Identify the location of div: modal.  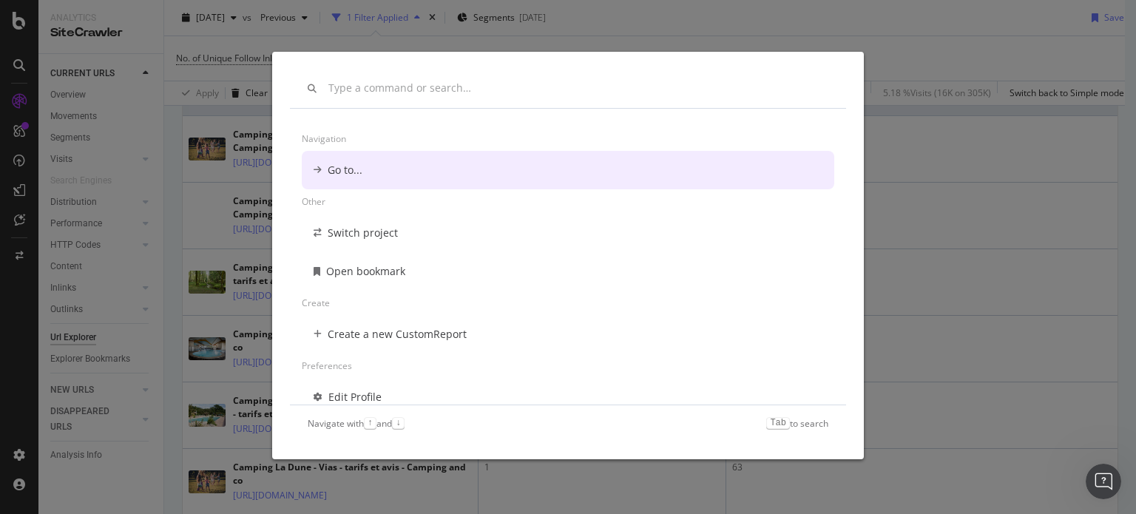
(568, 255).